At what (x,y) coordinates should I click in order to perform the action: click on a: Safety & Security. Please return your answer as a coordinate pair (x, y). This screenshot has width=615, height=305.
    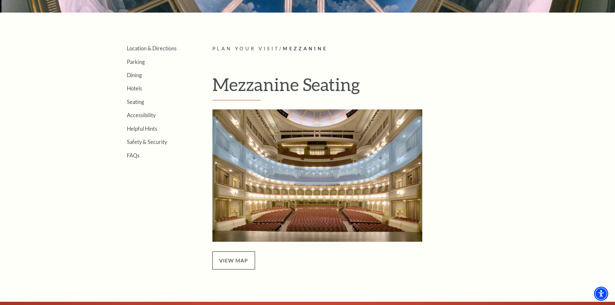
    Looking at the image, I should click on (147, 142).